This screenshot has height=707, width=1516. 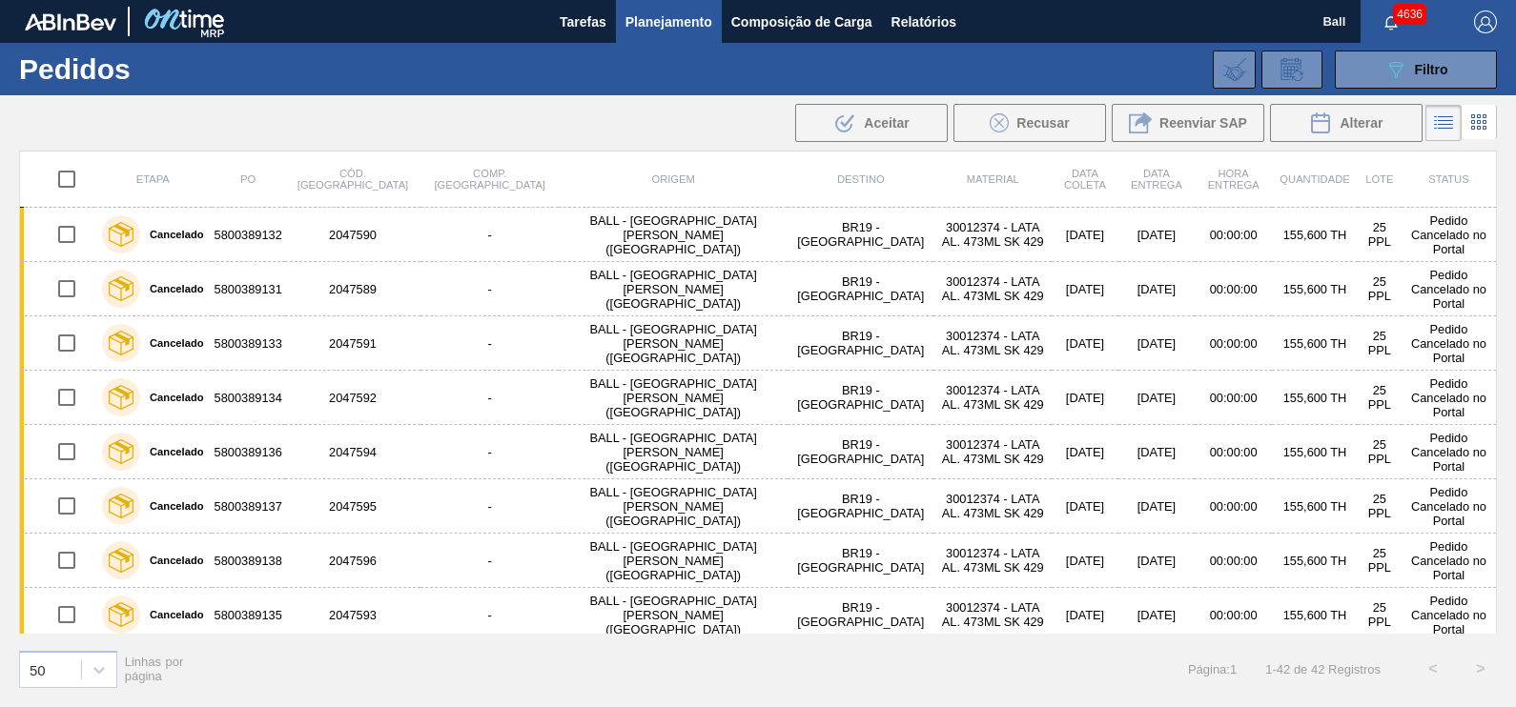 I want to click on td: 2047592, so click(x=353, y=398).